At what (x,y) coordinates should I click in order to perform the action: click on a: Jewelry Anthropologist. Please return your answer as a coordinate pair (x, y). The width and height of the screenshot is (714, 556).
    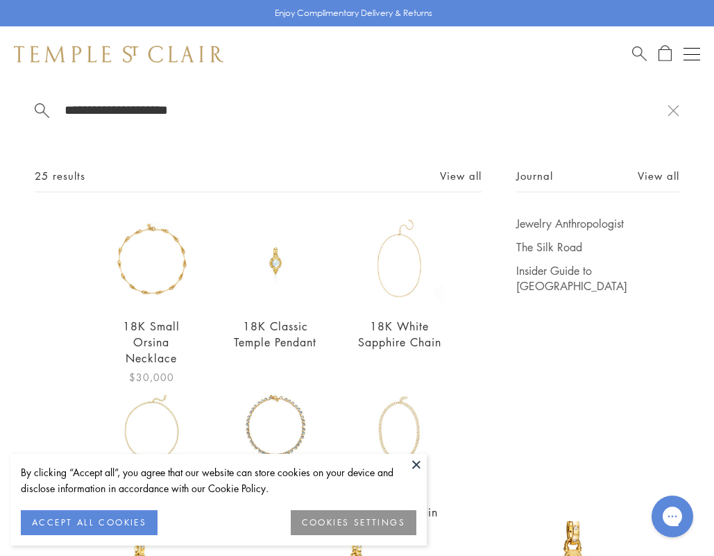
    Looking at the image, I should click on (598, 224).